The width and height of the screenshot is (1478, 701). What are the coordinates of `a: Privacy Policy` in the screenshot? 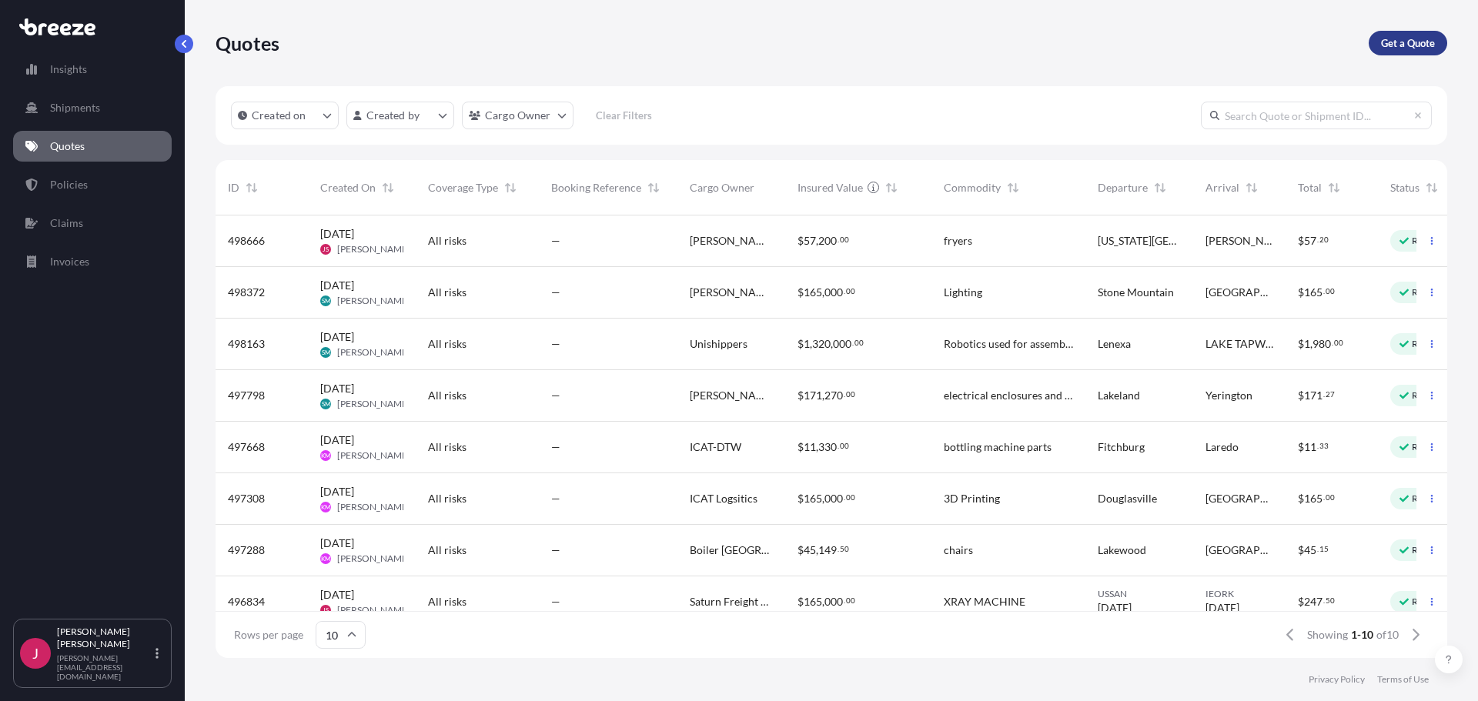 It's located at (1336, 680).